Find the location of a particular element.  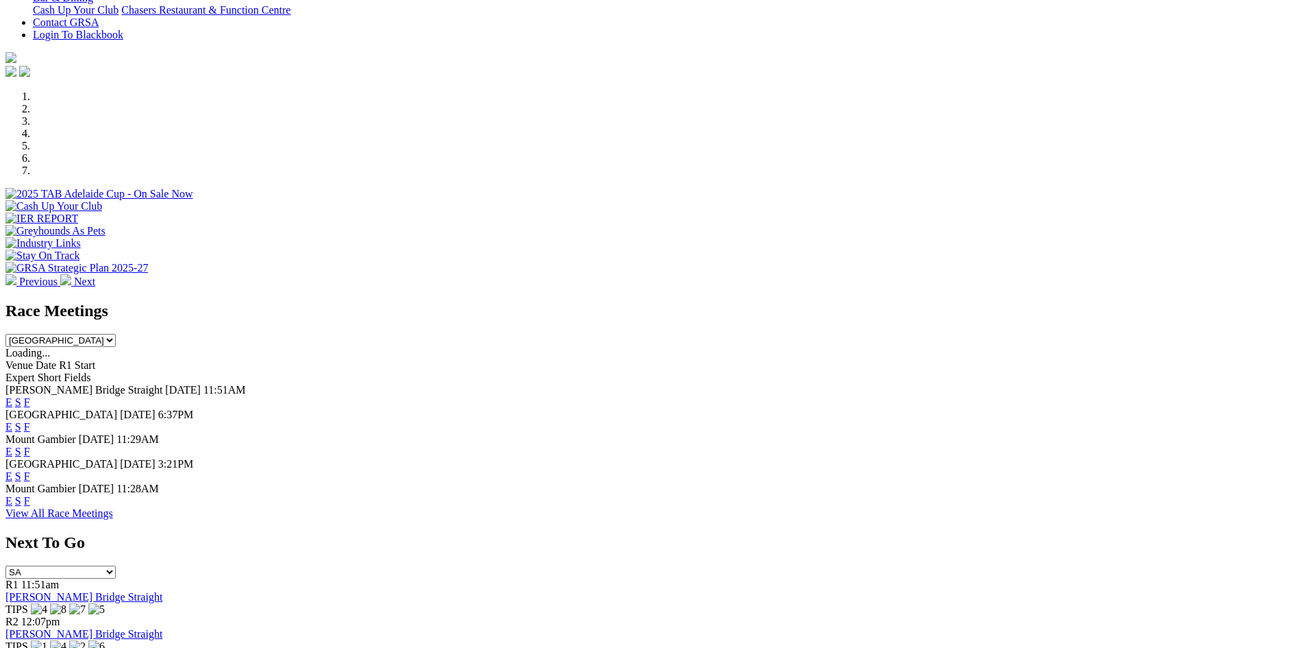

a: Next is located at coordinates (77, 281).